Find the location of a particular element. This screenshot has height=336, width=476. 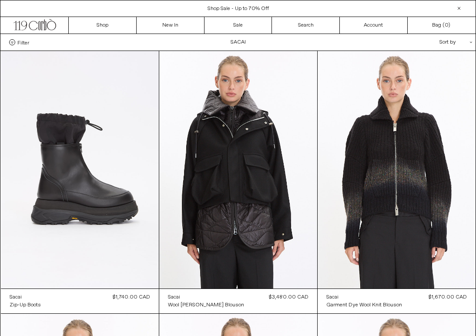

a: Account is located at coordinates (374, 25).